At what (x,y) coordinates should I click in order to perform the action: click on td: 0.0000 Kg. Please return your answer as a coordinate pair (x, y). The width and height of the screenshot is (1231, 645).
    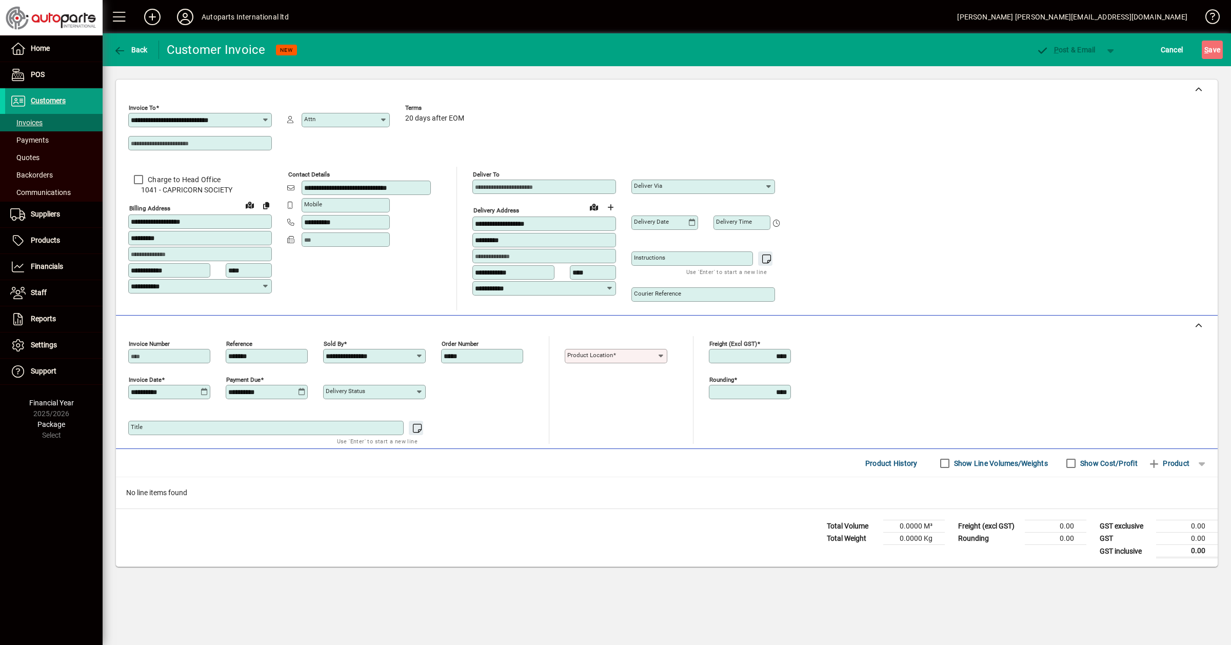
    Looking at the image, I should click on (914, 539).